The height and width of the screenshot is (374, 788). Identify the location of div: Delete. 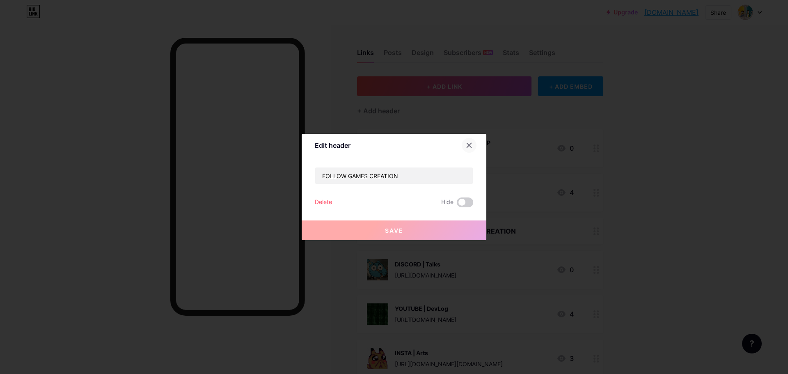
(324, 202).